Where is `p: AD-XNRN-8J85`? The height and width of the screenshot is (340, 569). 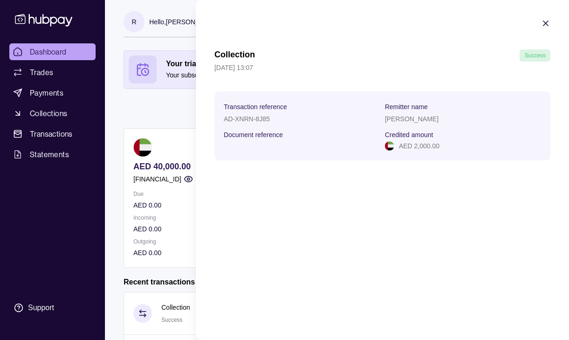 p: AD-XNRN-8J85 is located at coordinates (247, 119).